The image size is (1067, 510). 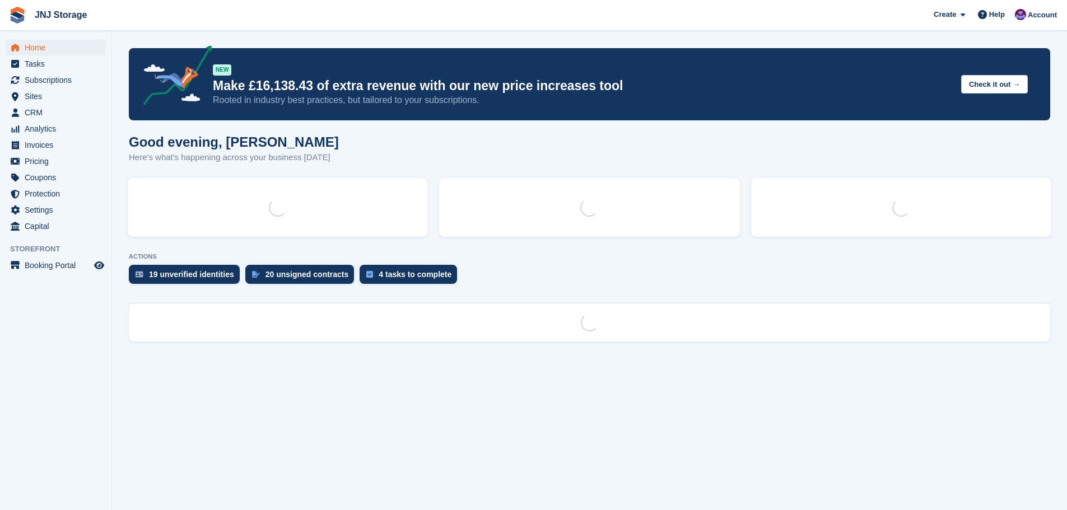 What do you see at coordinates (994, 84) in the screenshot?
I see `button: Check it out →` at bounding box center [994, 84].